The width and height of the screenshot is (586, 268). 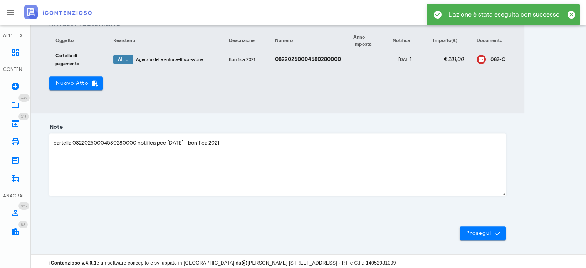 What do you see at coordinates (15, 196) in the screenshot?
I see `div: ANAGRAFICA` at bounding box center [15, 196].